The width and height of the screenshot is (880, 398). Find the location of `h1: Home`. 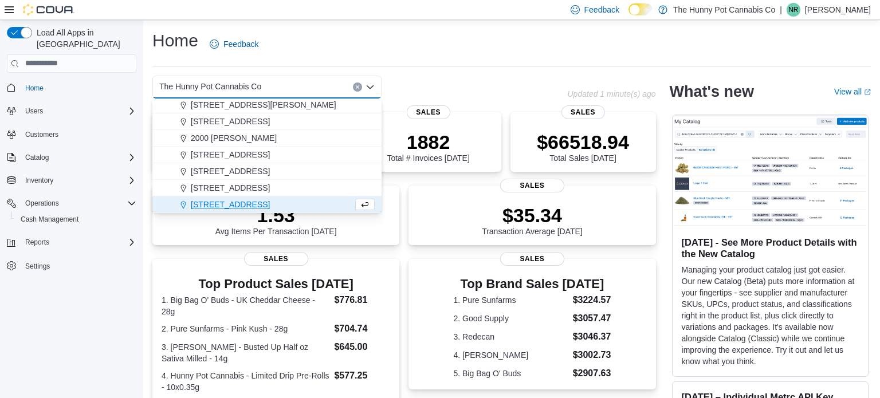

h1: Home is located at coordinates (175, 41).